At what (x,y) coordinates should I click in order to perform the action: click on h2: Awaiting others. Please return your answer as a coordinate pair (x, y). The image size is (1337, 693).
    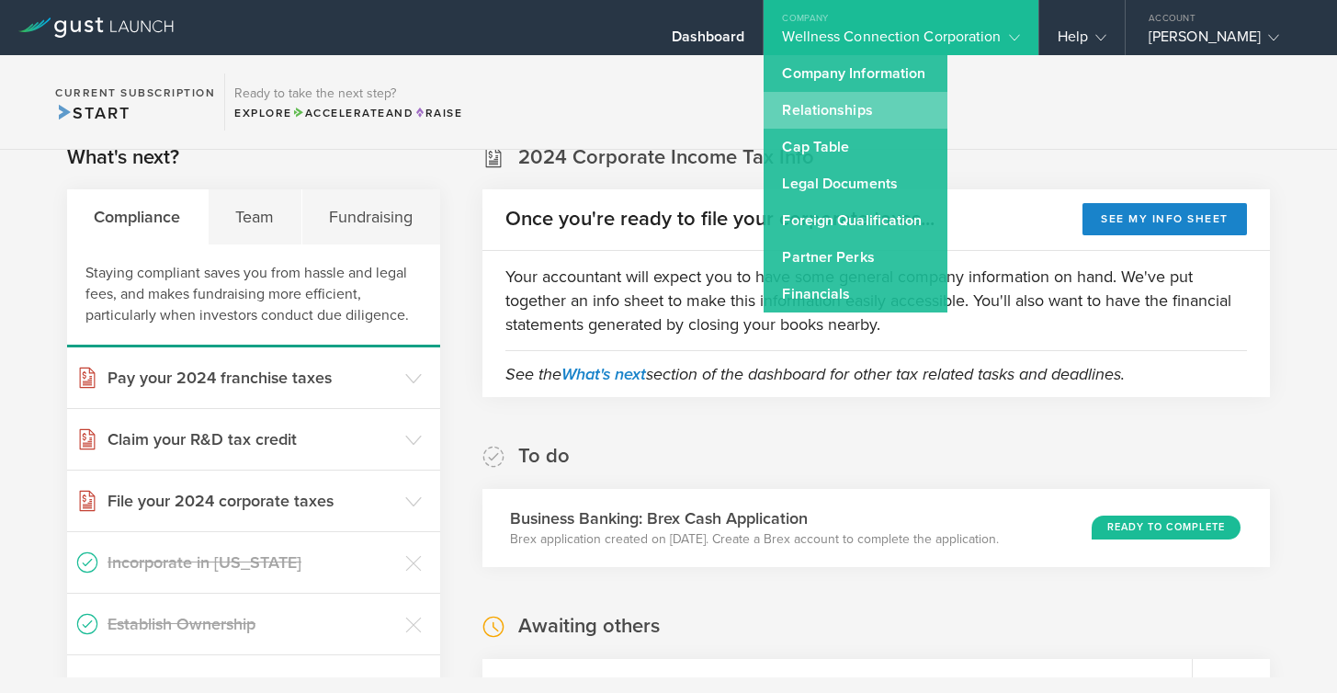
    Looking at the image, I should click on (589, 626).